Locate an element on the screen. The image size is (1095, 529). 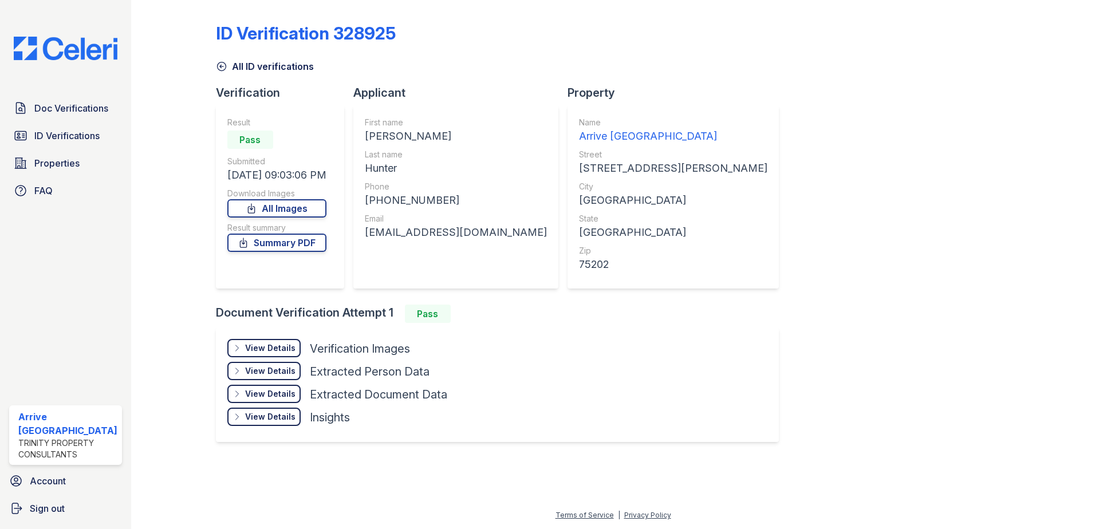
div: Zip is located at coordinates (673, 251).